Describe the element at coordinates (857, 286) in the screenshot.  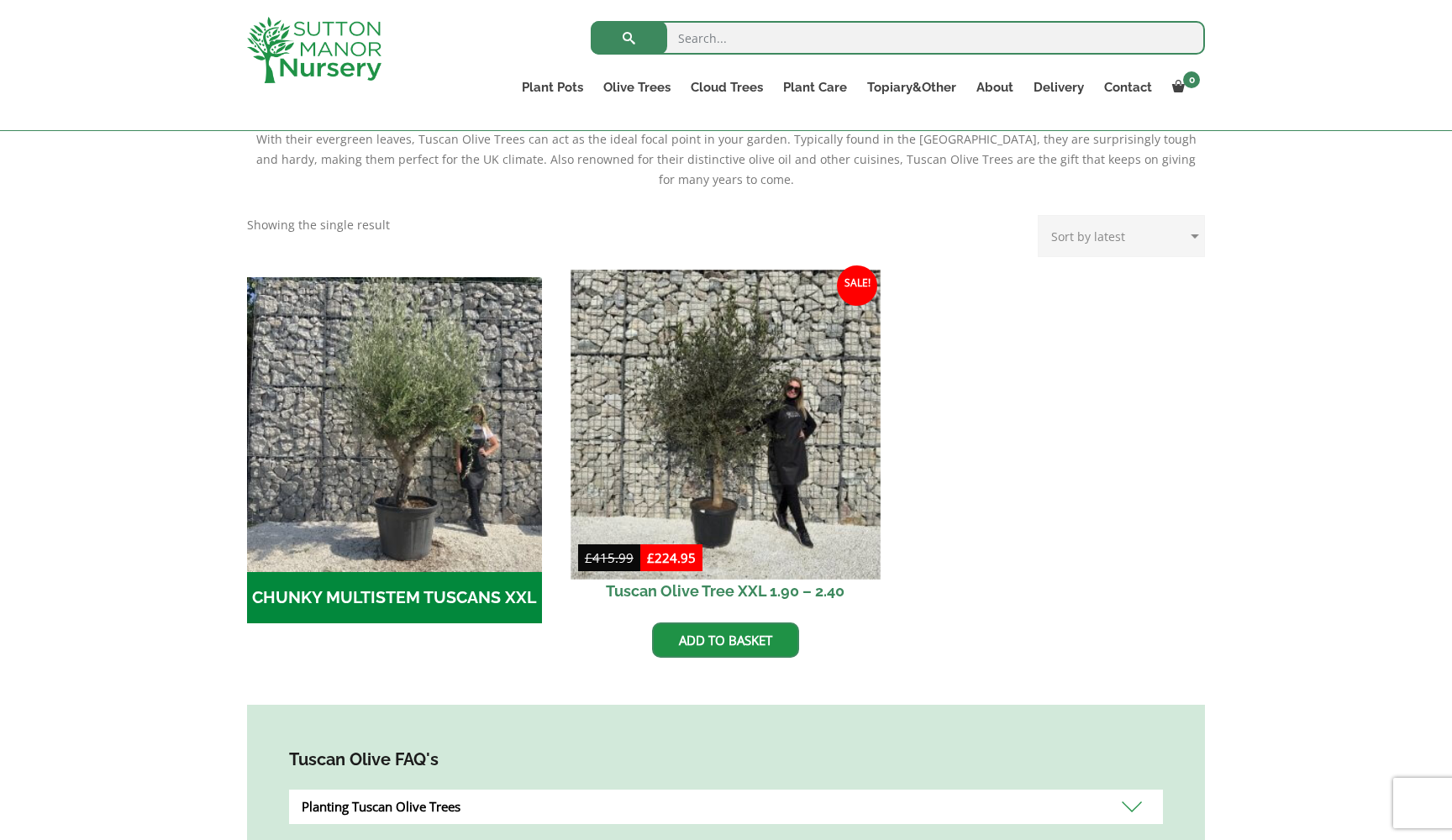
I see `span: Sale!` at that location.